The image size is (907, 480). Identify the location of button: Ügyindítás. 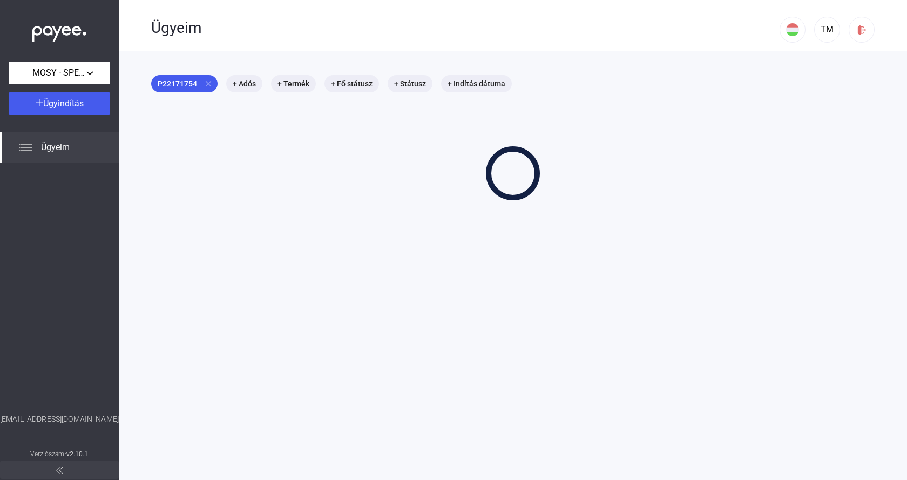
(59, 104).